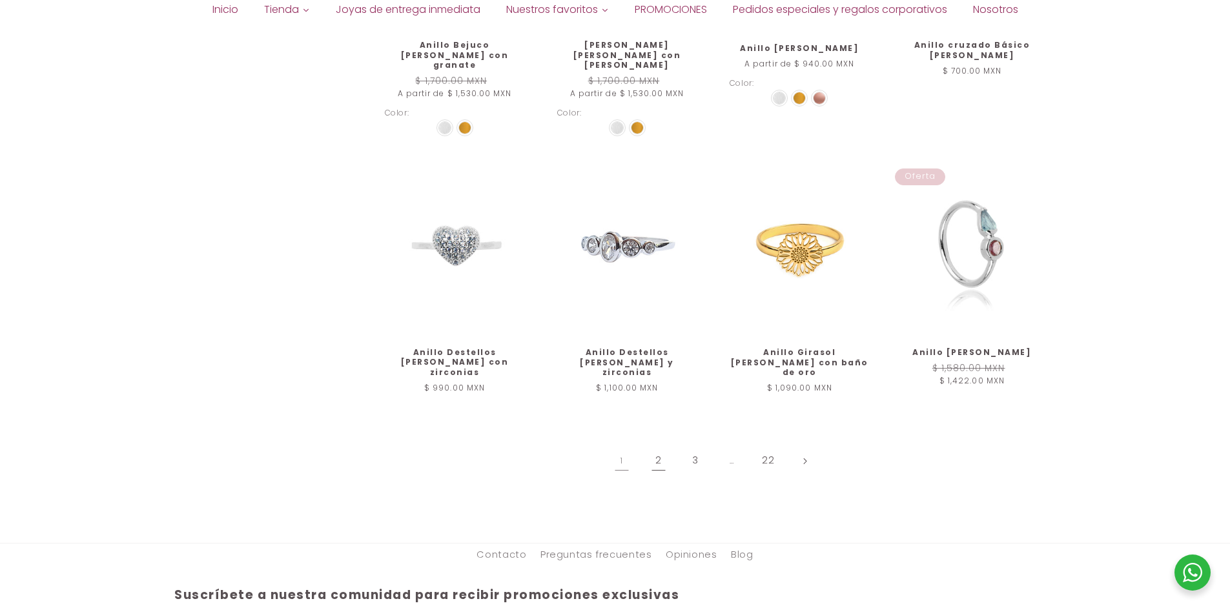 The height and width of the screenshot is (610, 1230). Describe the element at coordinates (692, 555) in the screenshot. I see `a: Opiniones` at that location.